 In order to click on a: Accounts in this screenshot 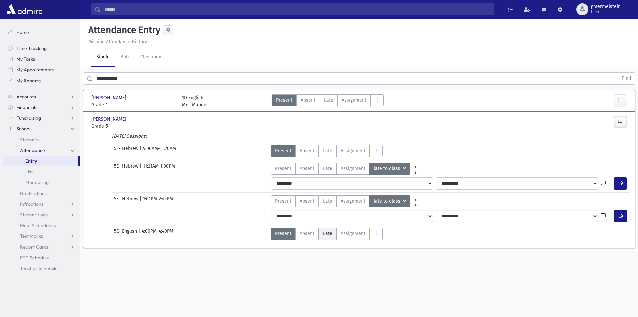, I will do `click(41, 97)`.